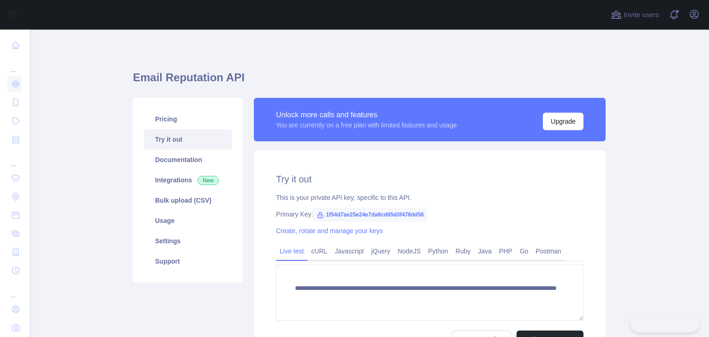 The width and height of the screenshot is (709, 337). What do you see at coordinates (506, 251) in the screenshot?
I see `a: PHP` at bounding box center [506, 251].